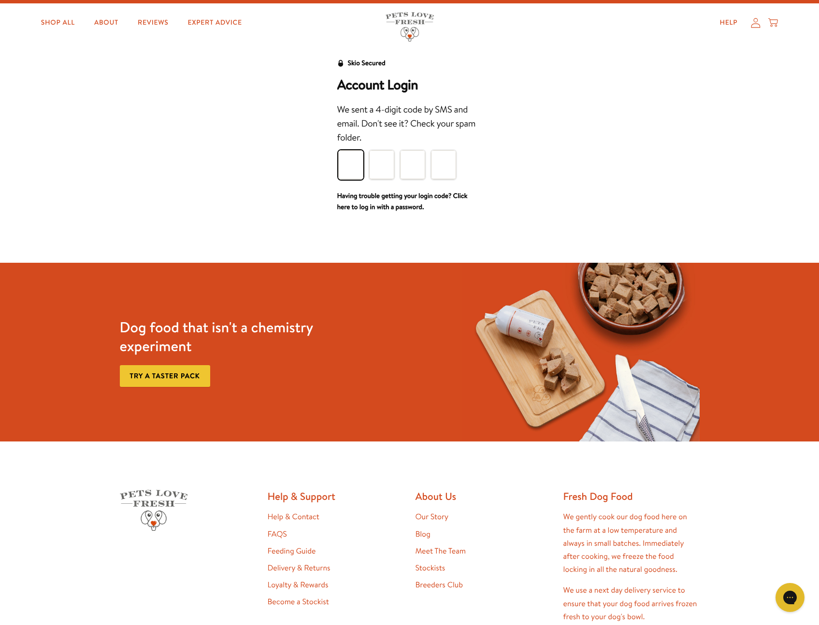 Image resolution: width=819 pixels, height=625 pixels. Describe the element at coordinates (341, 63) in the screenshot. I see `svg: Security` at that location.